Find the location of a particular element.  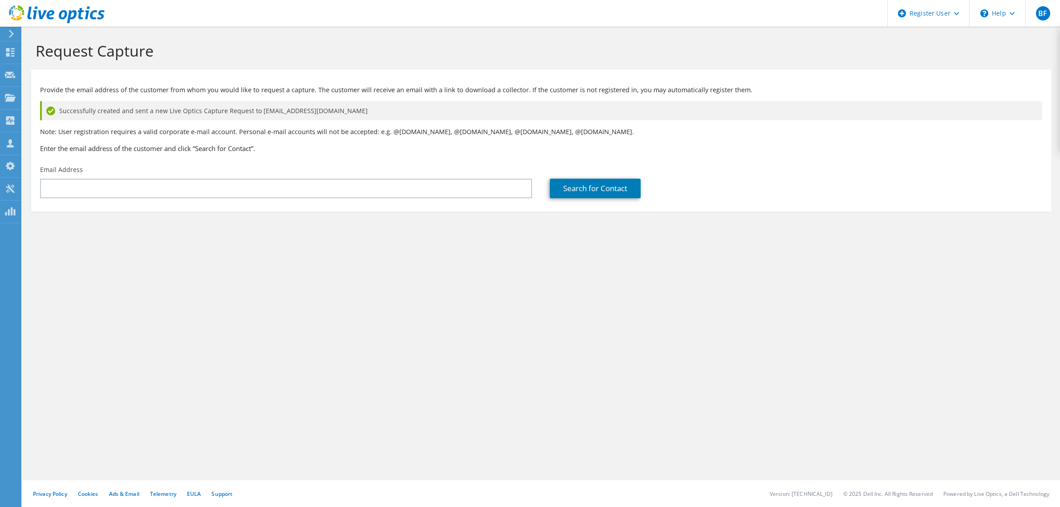

span: BF is located at coordinates (1043, 13).